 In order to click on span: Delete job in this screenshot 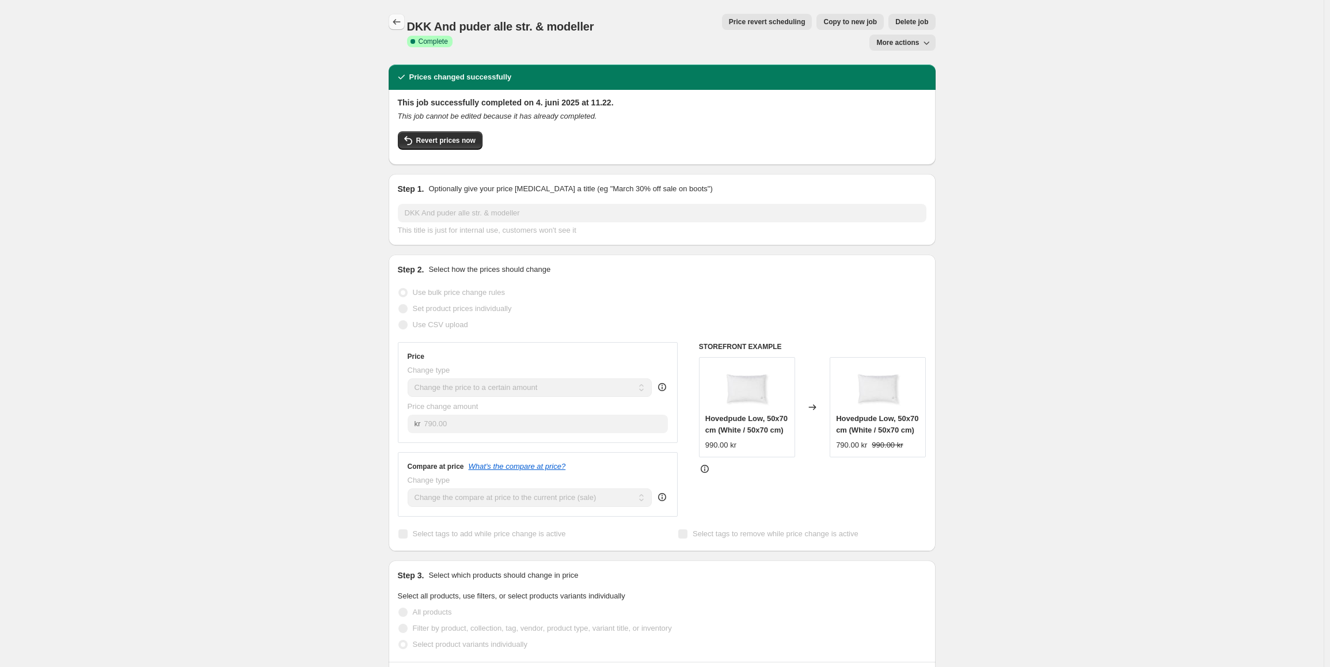, I will do `click(911, 22)`.